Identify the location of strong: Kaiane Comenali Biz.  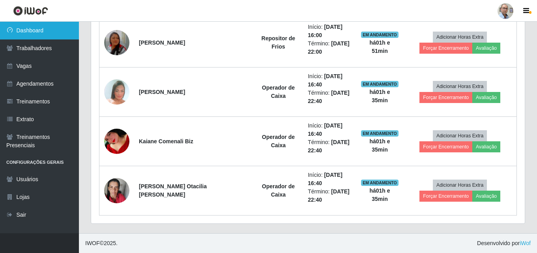
(166, 141).